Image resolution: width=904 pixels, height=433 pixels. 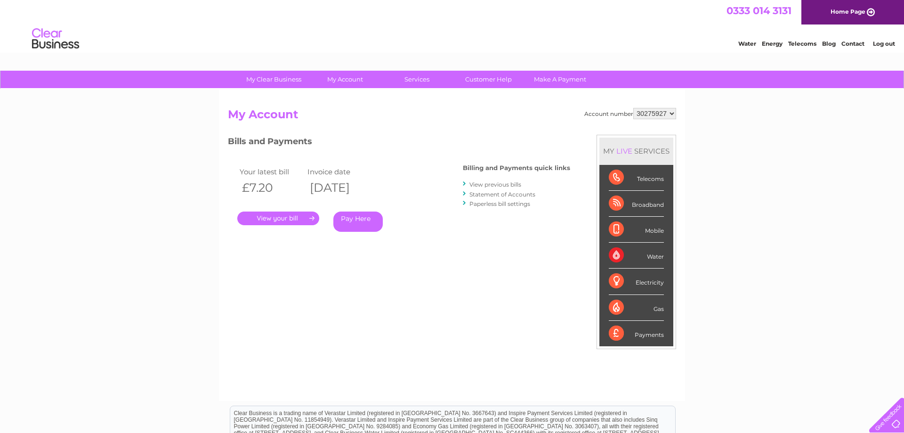 What do you see at coordinates (56, 39) in the screenshot?
I see `img: logo.png` at bounding box center [56, 39].